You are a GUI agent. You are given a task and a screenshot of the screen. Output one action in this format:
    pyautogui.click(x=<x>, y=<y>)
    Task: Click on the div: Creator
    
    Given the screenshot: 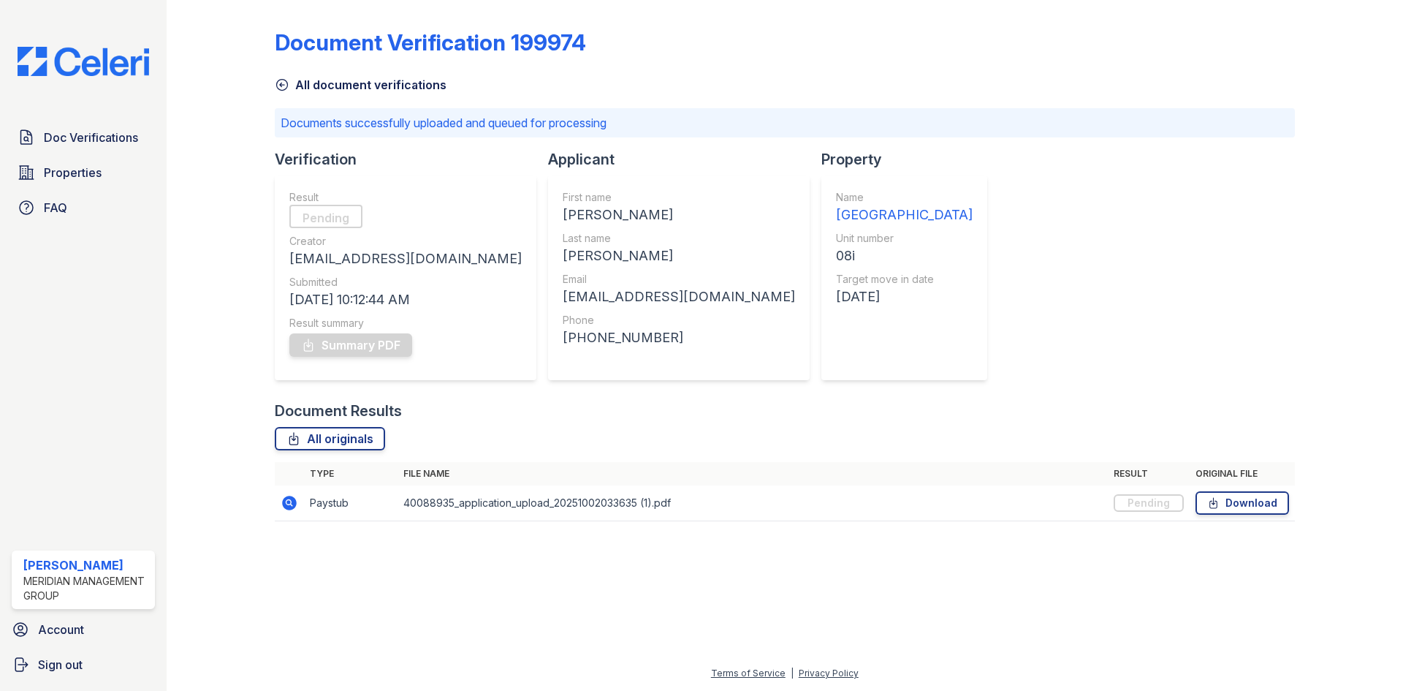 What is the action you would take?
    pyautogui.click(x=406, y=241)
    